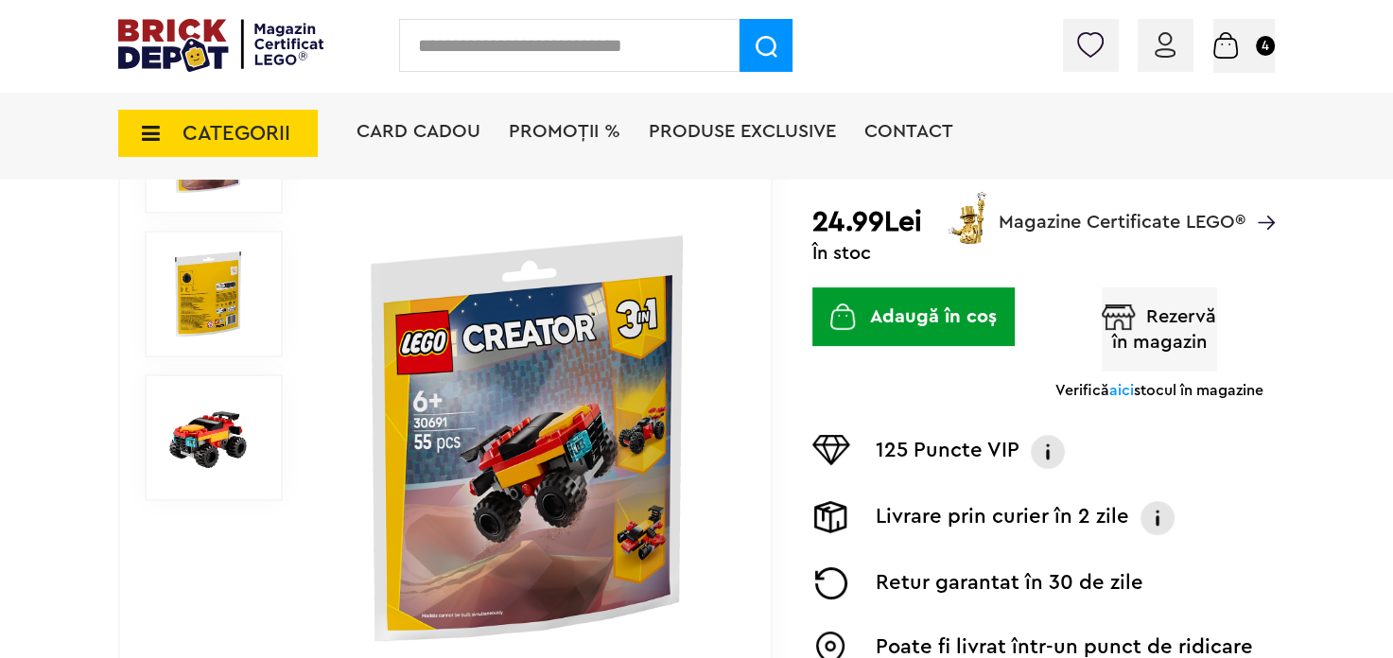 The image size is (1393, 658). Describe the element at coordinates (1121, 210) in the screenshot. I see `span: Magazine Certificate LEGO®` at that location.